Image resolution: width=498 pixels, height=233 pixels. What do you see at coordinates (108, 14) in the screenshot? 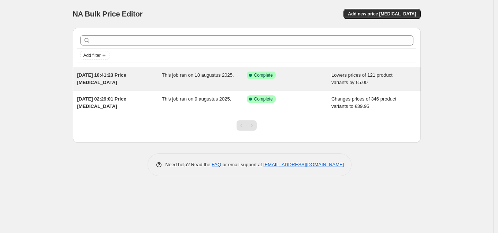
I see `span: NA Bulk Price Editor` at bounding box center [108, 14].